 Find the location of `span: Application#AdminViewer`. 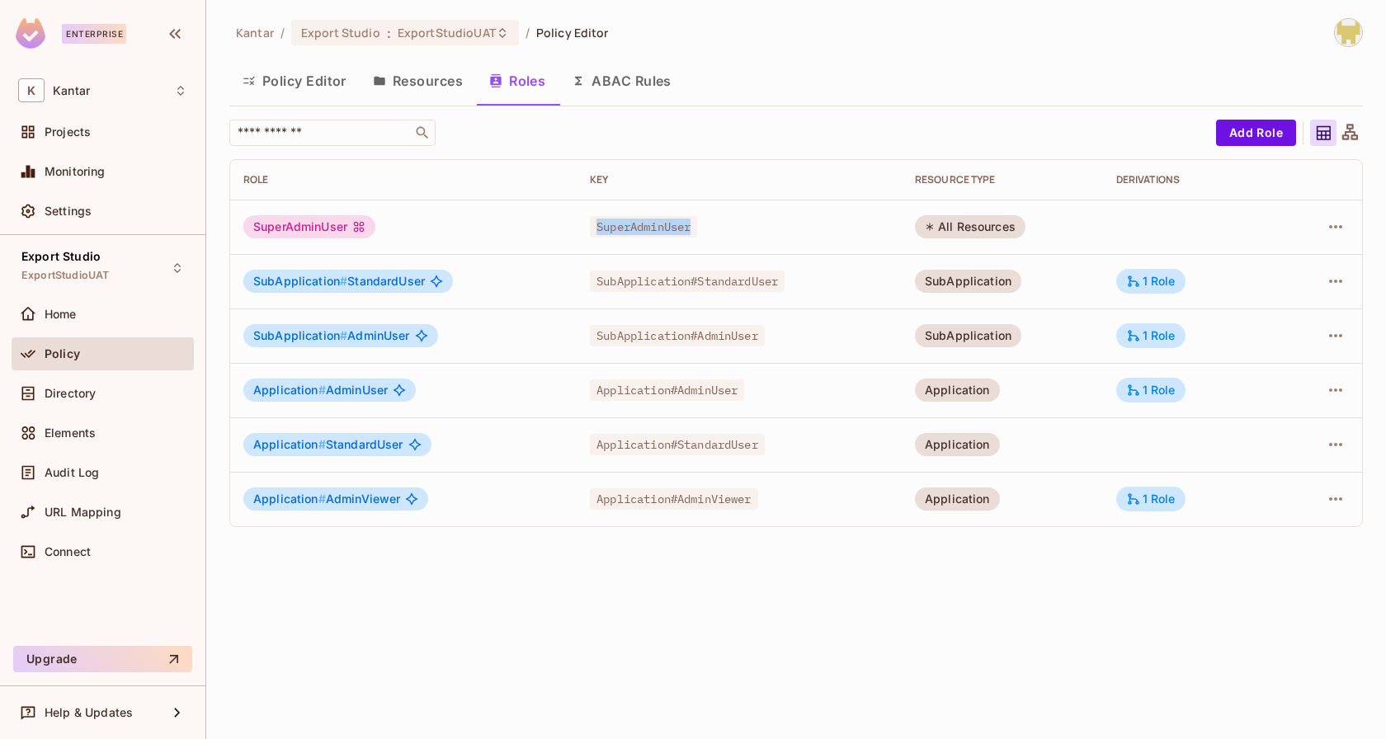

span: Application#AdminViewer is located at coordinates (673, 499).